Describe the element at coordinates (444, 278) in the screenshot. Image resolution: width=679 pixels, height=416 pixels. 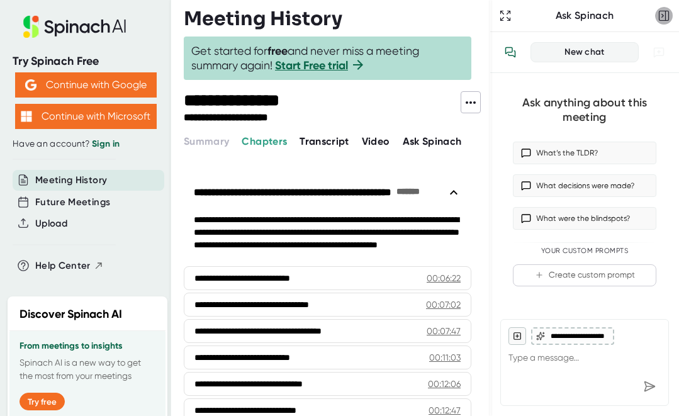
I see `div: 00:06:22` at that location.